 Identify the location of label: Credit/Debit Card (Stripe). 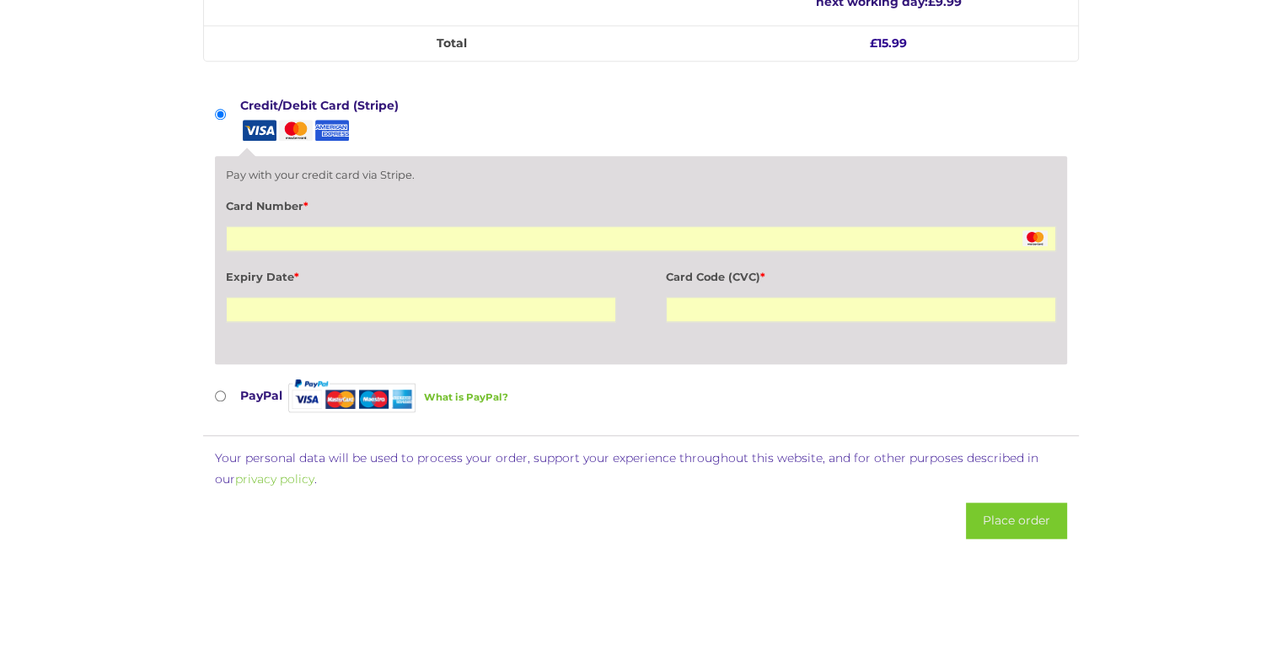
(323, 117).